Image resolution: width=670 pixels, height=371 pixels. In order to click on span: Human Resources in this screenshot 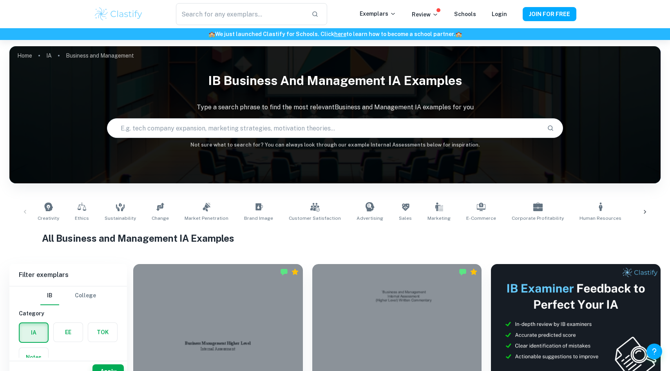, I will do `click(600, 218)`.